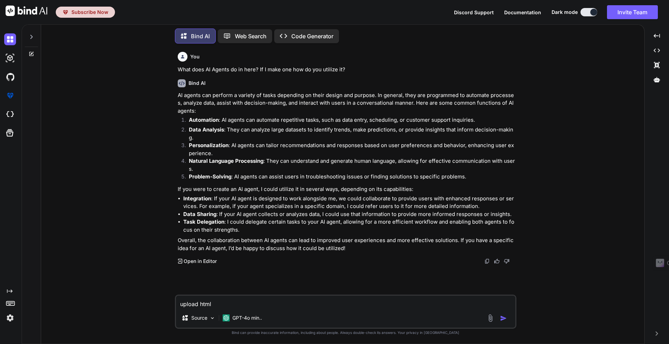 The height and width of the screenshot is (344, 669). Describe the element at coordinates (209, 145) in the screenshot. I see `strong: Personalization` at that location.